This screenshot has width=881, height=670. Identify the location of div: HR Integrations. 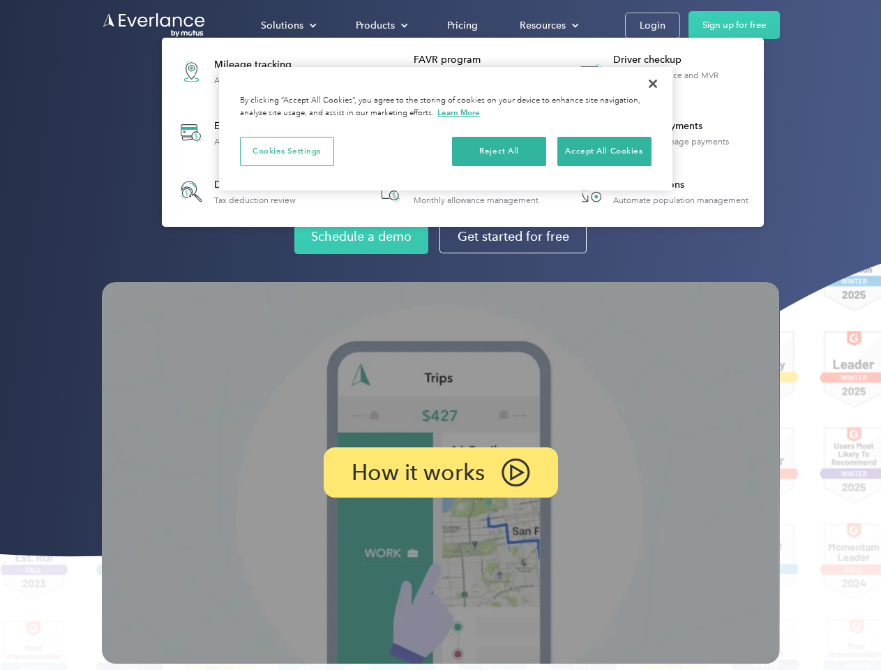
(681, 185).